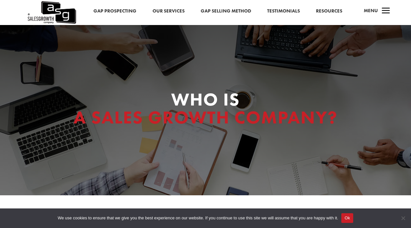  I want to click on span: A Sales Growth Company?, so click(206, 118).